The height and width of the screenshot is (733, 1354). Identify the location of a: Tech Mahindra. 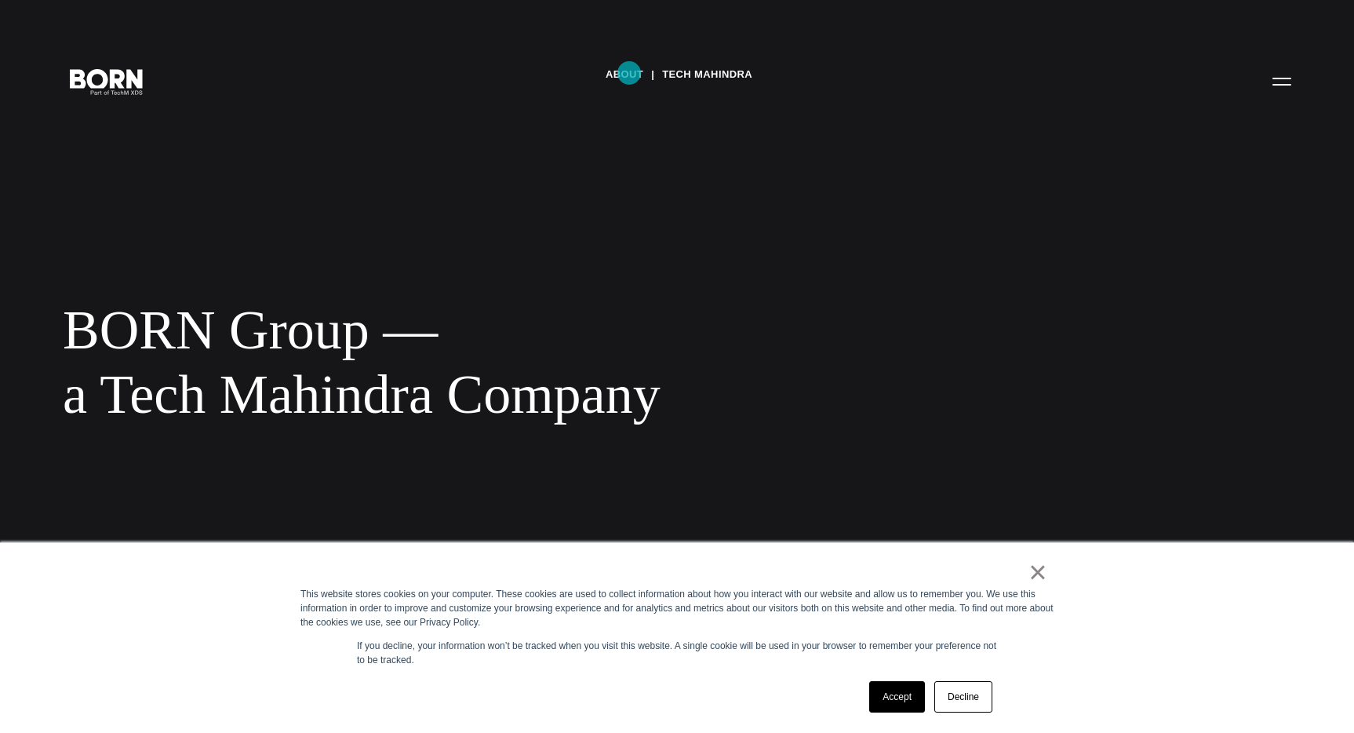
(707, 75).